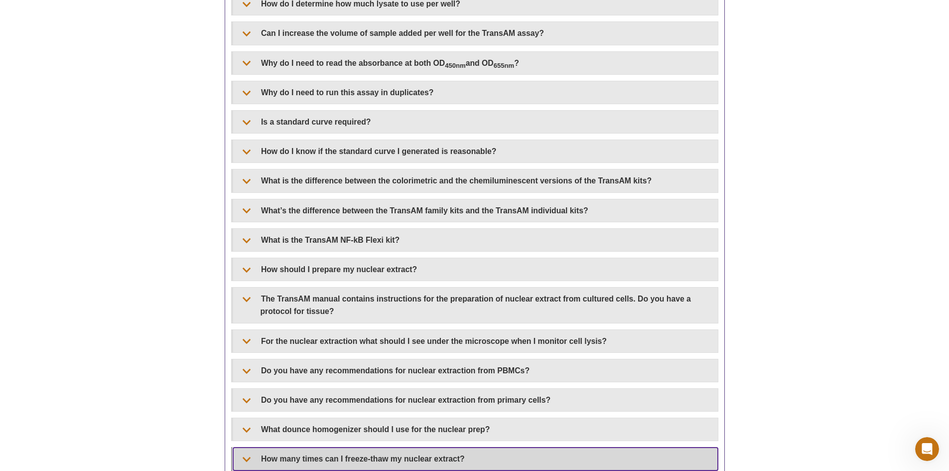 The height and width of the screenshot is (471, 949). I want to click on summary: The TransAM manual contains instructions for the preparation of nuclear extract from cultured cel..., so click(475, 305).